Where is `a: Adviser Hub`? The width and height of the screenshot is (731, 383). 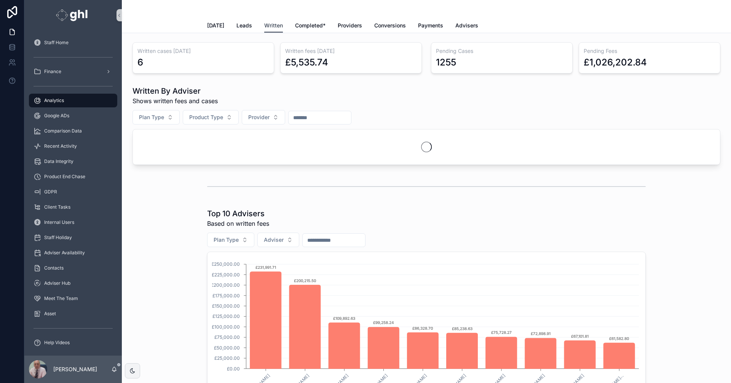 a: Adviser Hub is located at coordinates (73, 283).